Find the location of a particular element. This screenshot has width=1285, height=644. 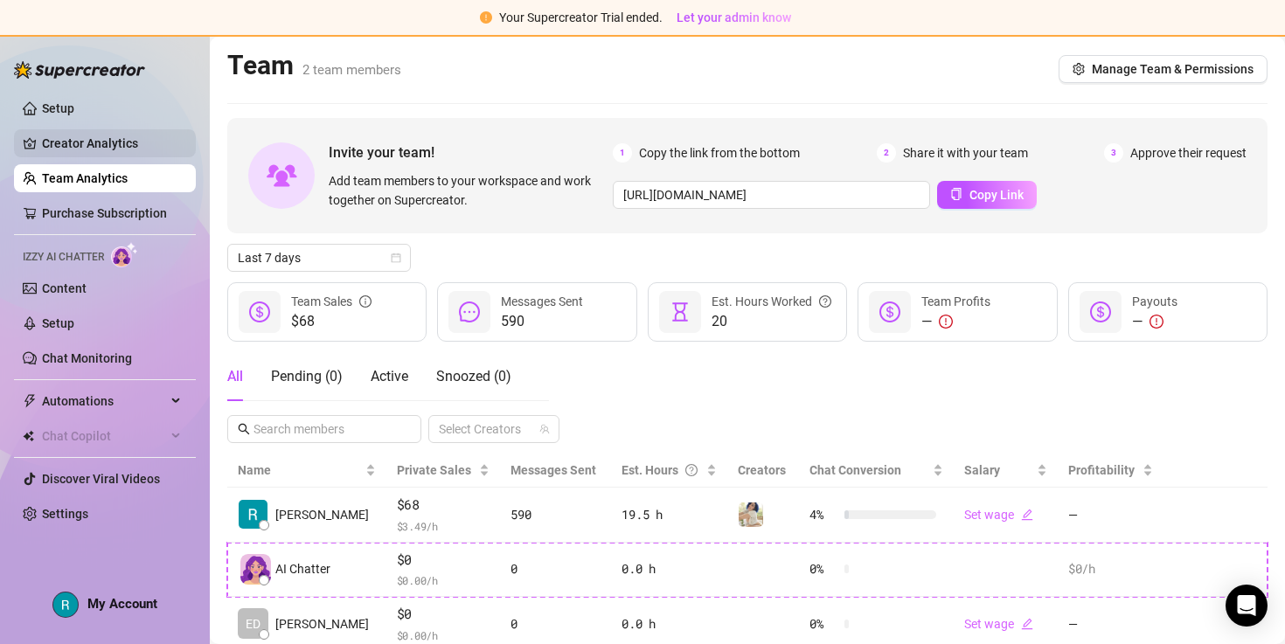

div: Est. Hours is located at coordinates (662, 470).